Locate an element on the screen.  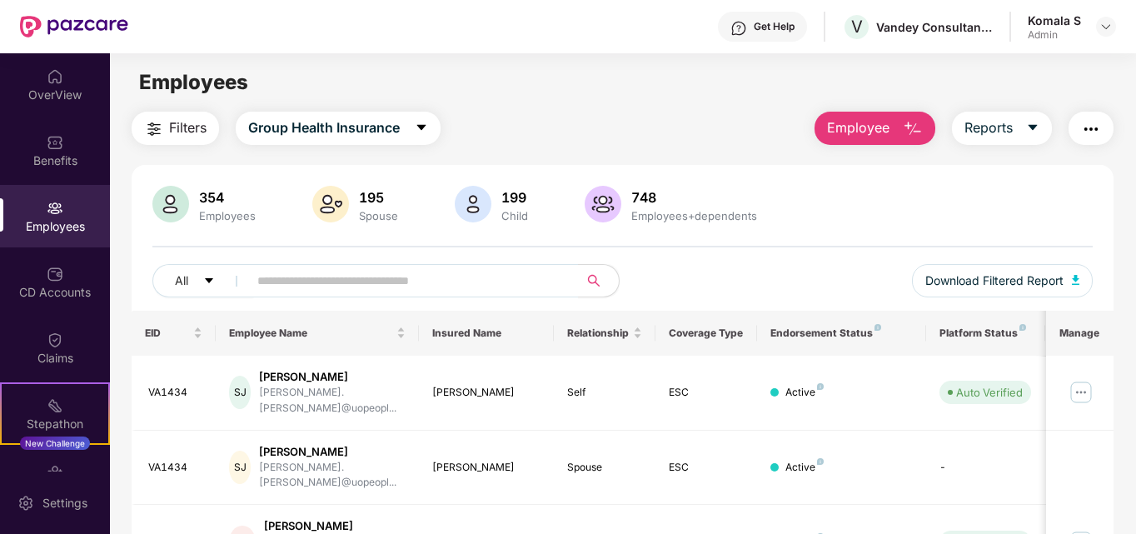
img: New Pazcare Logo is located at coordinates (74, 27).